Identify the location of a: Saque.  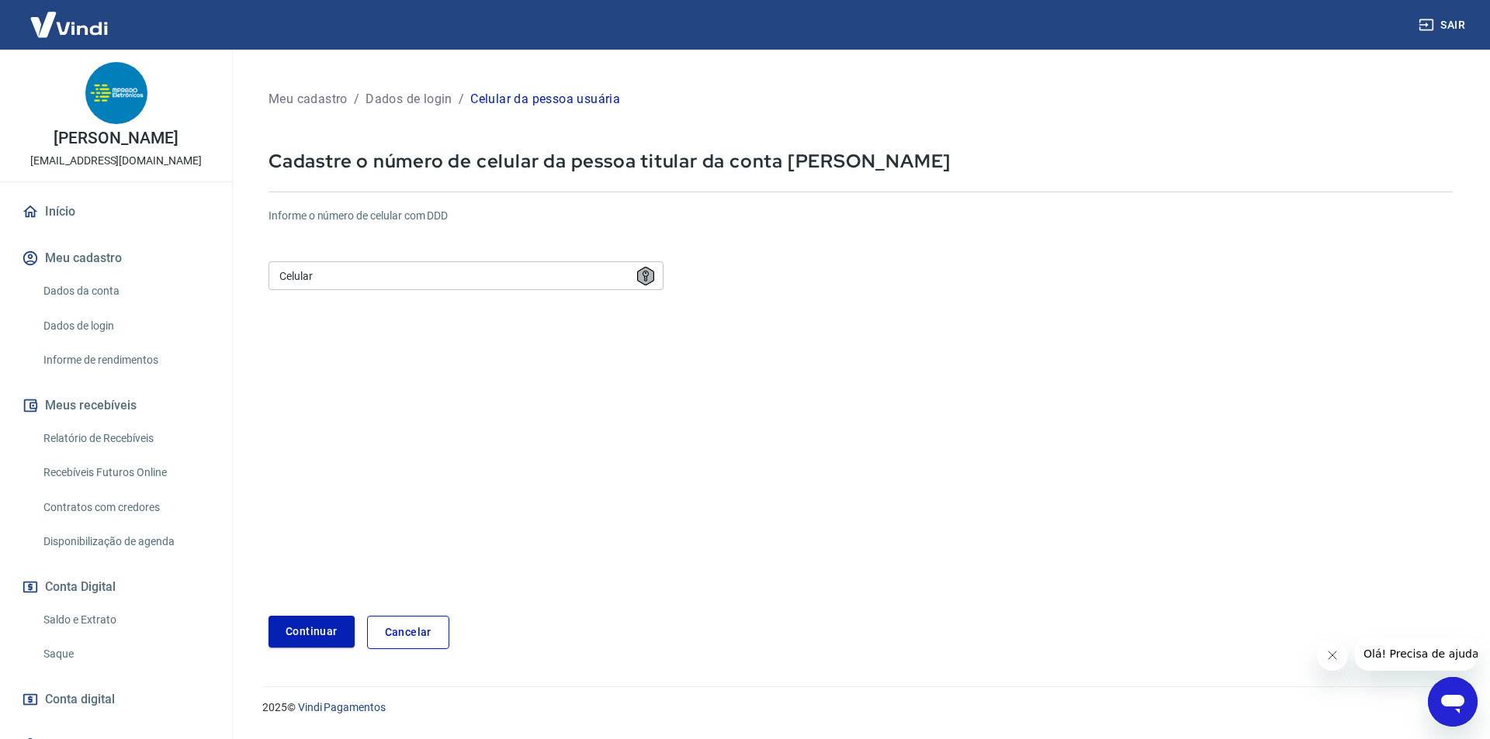
(125, 654).